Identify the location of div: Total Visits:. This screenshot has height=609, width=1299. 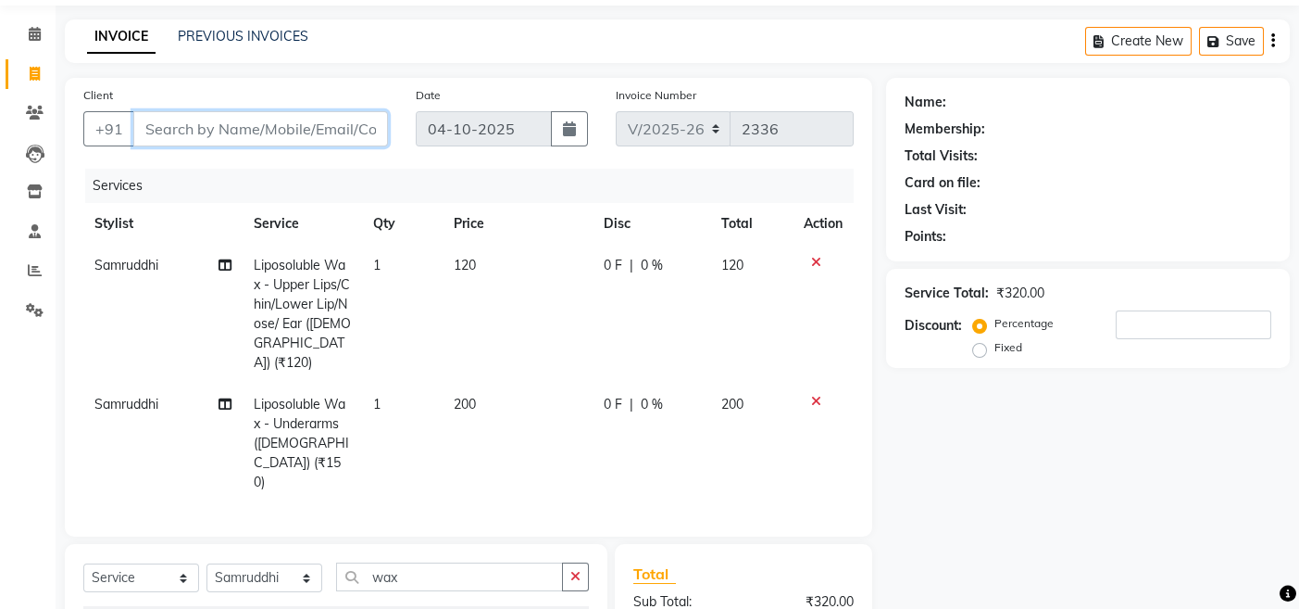
(941, 156).